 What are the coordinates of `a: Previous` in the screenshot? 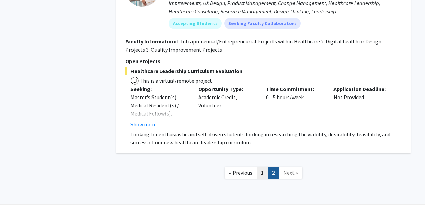 It's located at (241, 172).